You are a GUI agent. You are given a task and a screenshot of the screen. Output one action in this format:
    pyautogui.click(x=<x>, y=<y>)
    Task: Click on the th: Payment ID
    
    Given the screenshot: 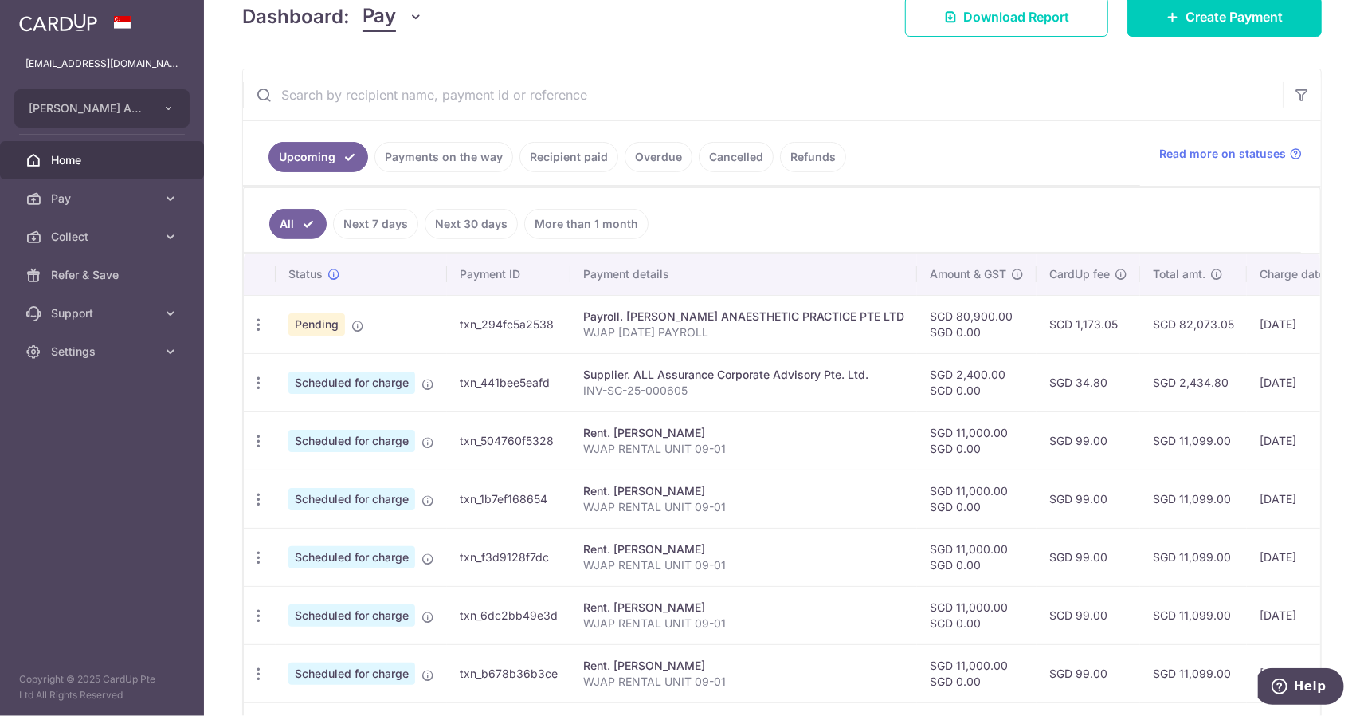 What is the action you would take?
    pyautogui.click(x=508, y=274)
    